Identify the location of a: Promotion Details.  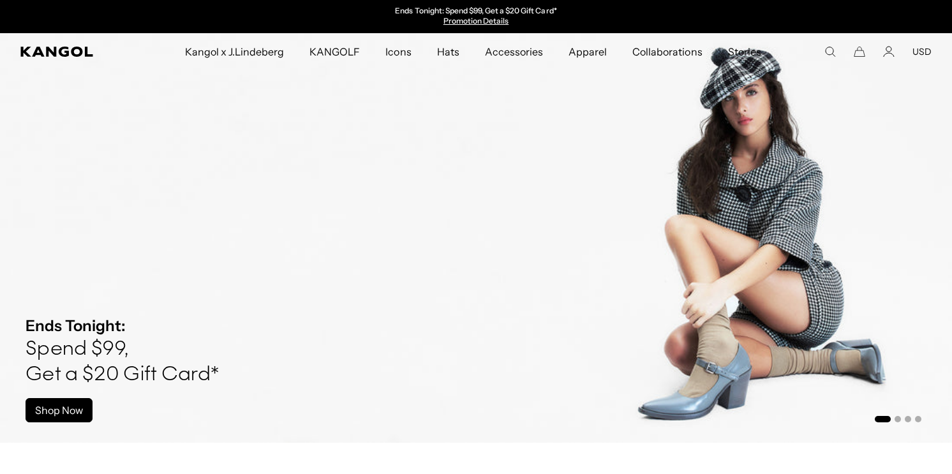
(476, 20).